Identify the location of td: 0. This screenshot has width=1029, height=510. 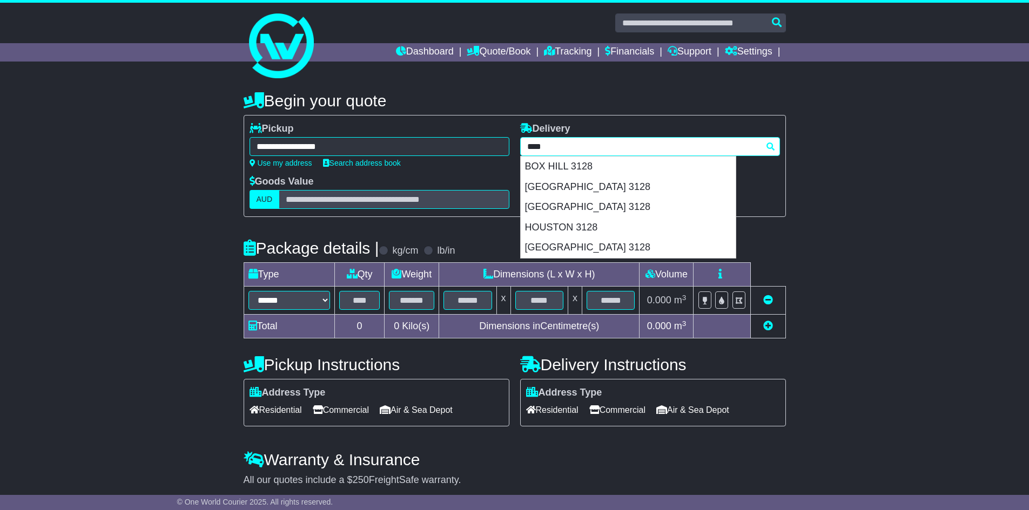
(359, 327).